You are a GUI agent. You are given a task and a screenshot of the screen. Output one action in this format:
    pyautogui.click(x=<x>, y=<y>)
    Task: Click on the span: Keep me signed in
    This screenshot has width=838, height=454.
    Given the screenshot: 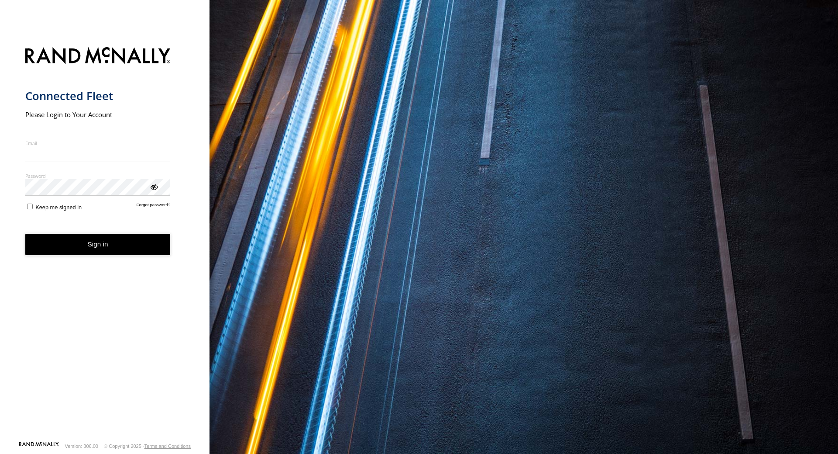 What is the action you would take?
    pyautogui.click(x=59, y=207)
    